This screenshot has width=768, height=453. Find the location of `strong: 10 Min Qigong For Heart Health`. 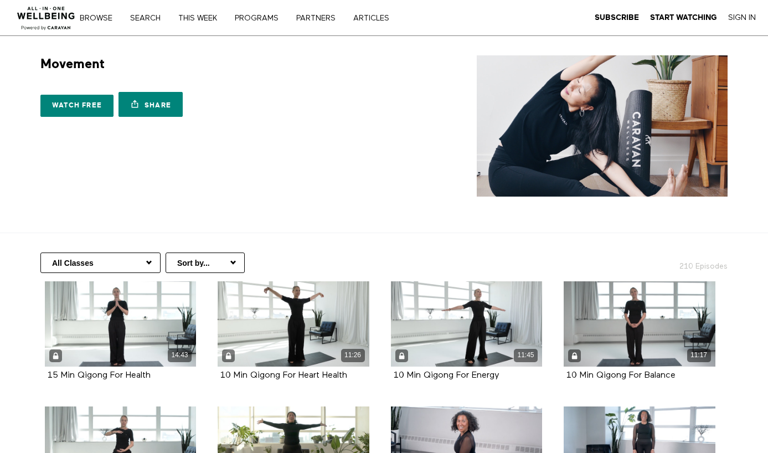

strong: 10 Min Qigong For Heart Health is located at coordinates (283, 375).